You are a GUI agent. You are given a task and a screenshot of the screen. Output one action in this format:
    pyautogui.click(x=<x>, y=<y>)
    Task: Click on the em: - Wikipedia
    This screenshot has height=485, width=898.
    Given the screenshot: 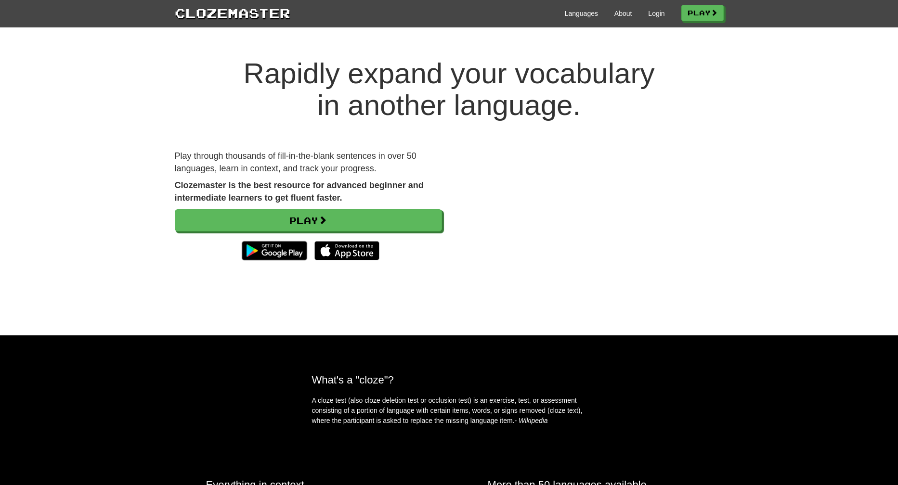 What is the action you would take?
    pyautogui.click(x=531, y=421)
    